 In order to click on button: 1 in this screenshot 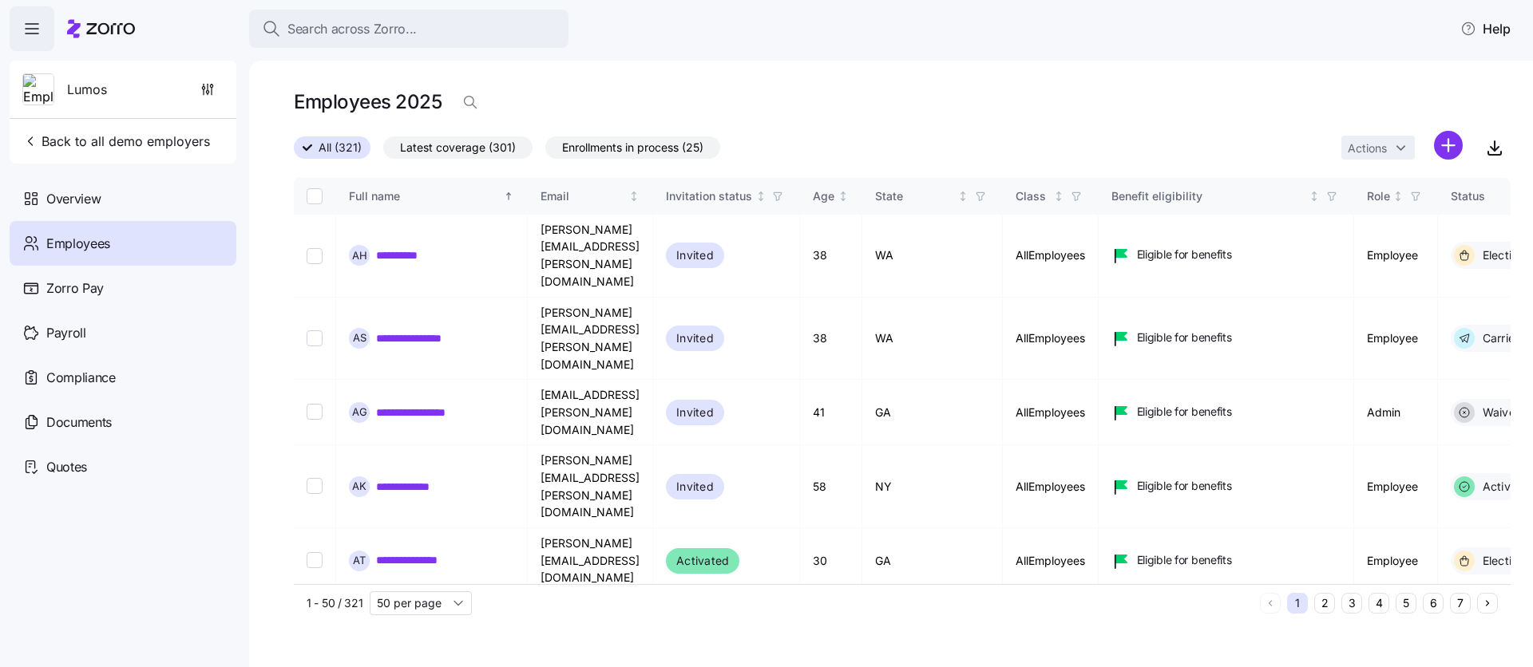, I will do `click(1297, 603)`.